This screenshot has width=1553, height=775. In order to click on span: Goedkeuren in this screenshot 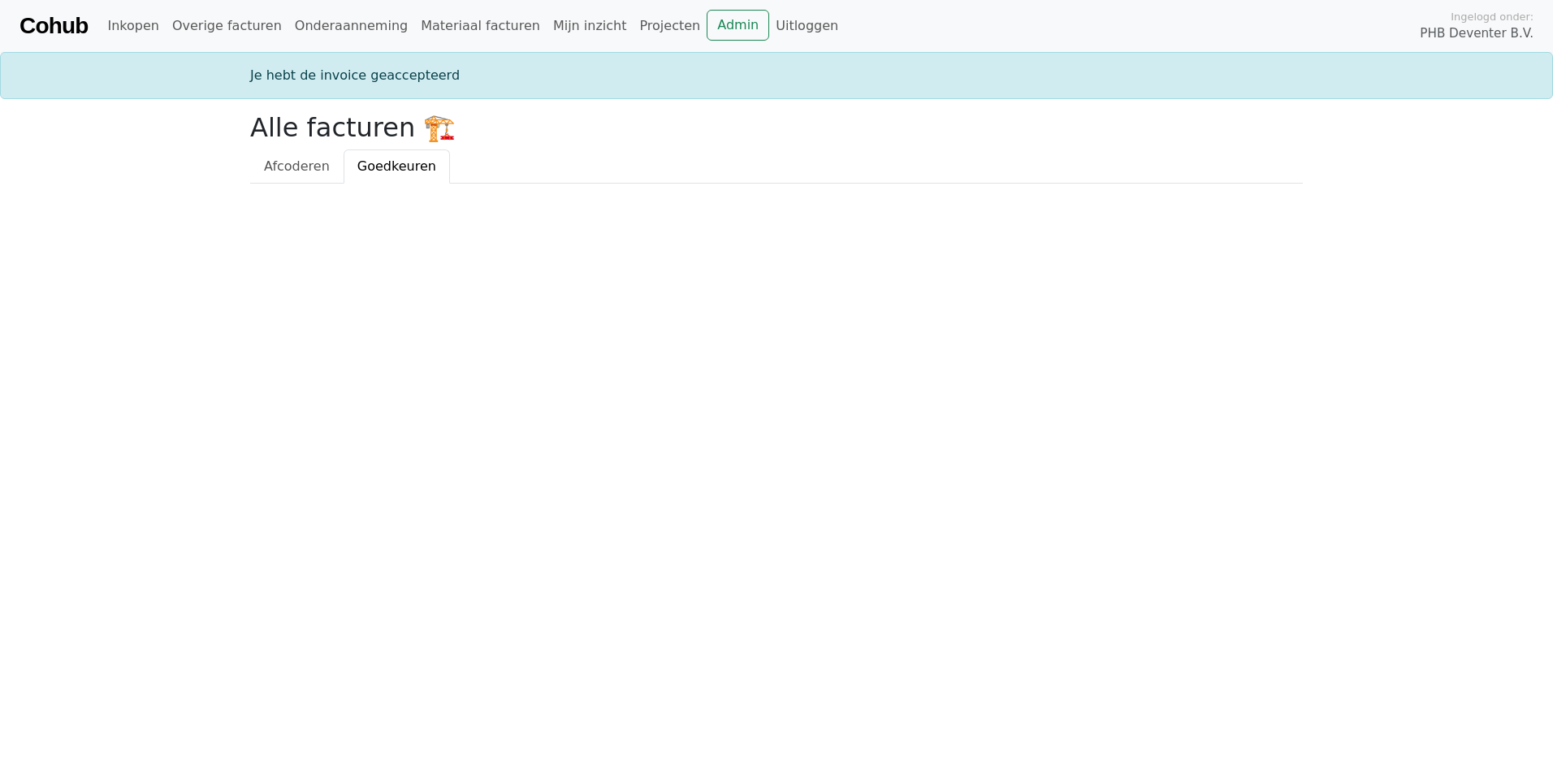, I will do `click(396, 166)`.